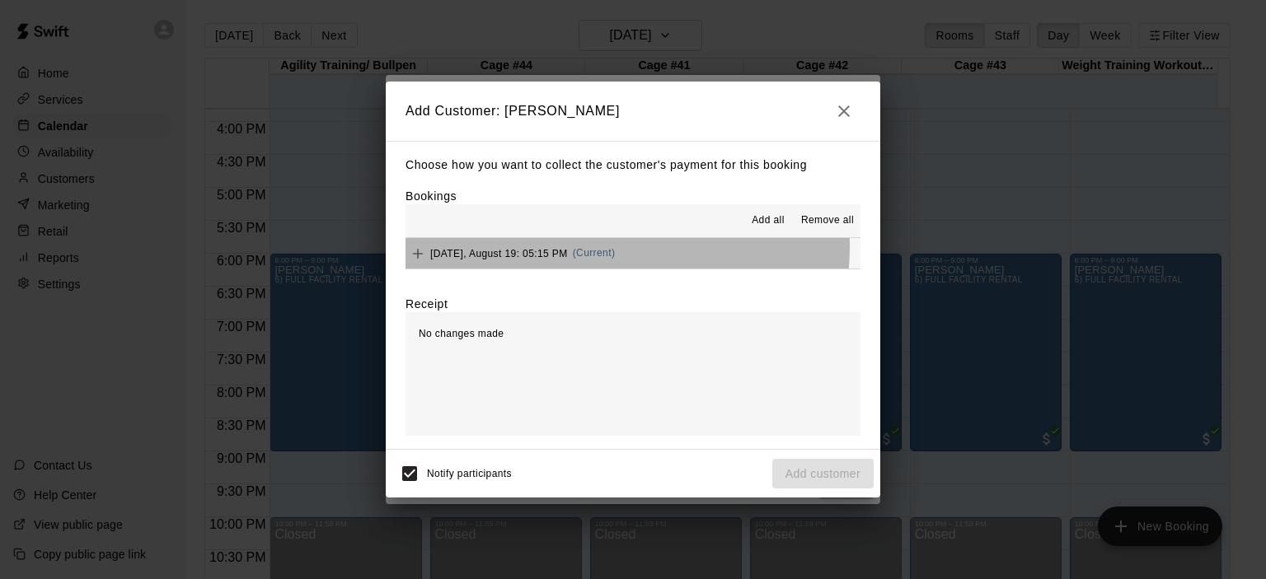  I want to click on span: Remove all, so click(827, 221).